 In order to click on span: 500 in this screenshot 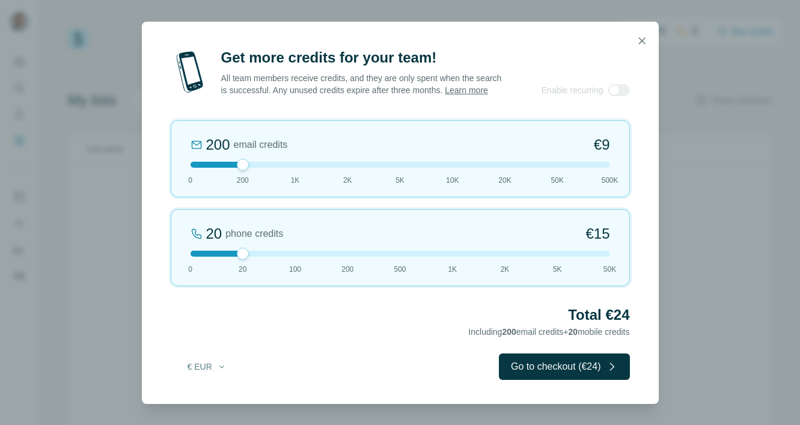, I will do `click(400, 269)`.